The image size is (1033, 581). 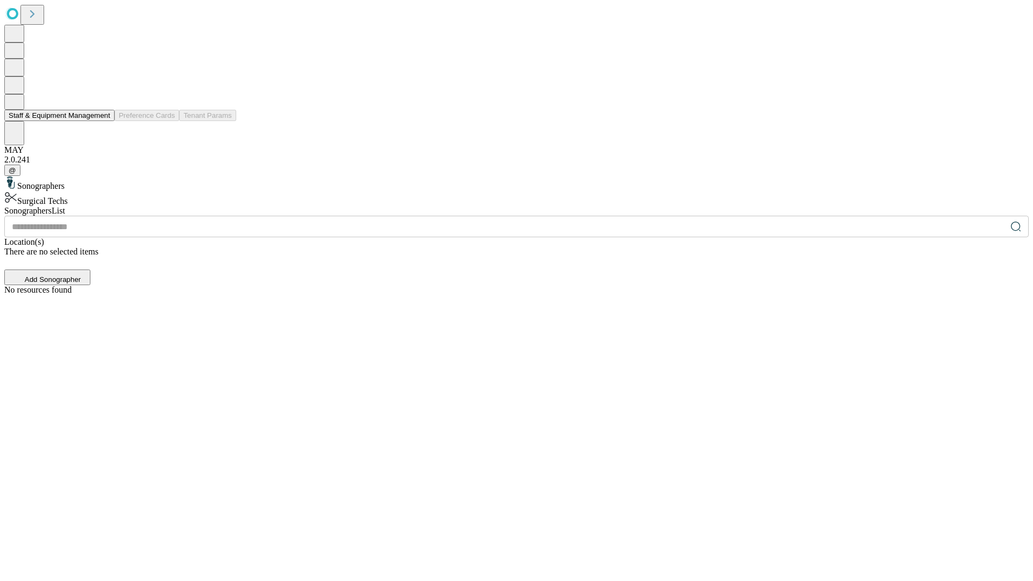 What do you see at coordinates (517, 199) in the screenshot?
I see `div: Surgical Techs` at bounding box center [517, 199].